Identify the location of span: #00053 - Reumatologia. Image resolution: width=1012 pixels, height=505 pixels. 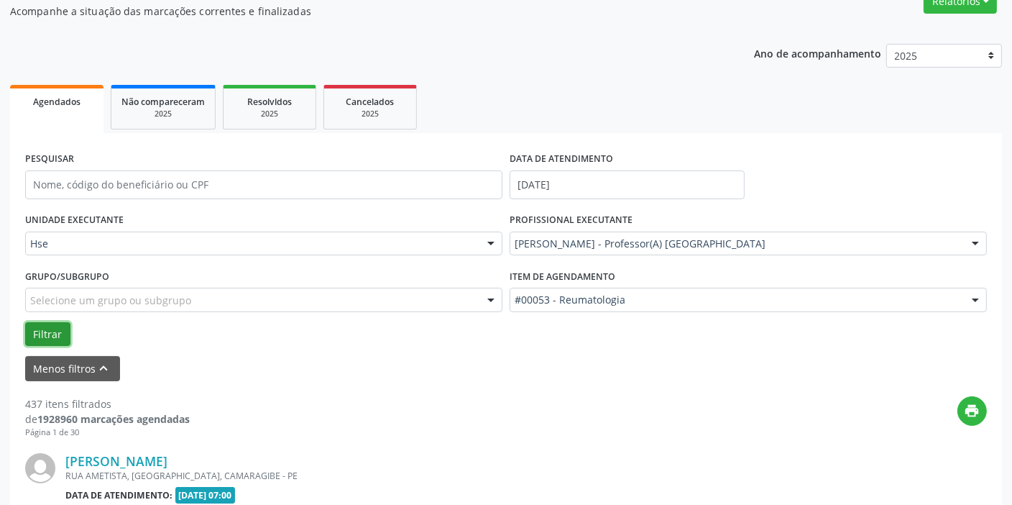
(736, 300).